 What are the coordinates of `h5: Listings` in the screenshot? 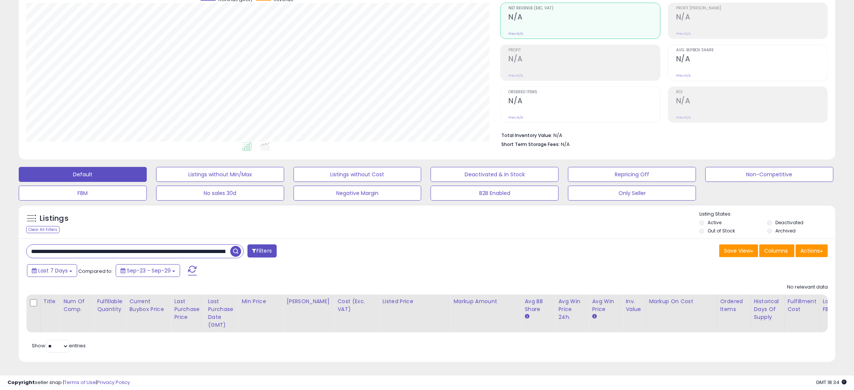 It's located at (54, 219).